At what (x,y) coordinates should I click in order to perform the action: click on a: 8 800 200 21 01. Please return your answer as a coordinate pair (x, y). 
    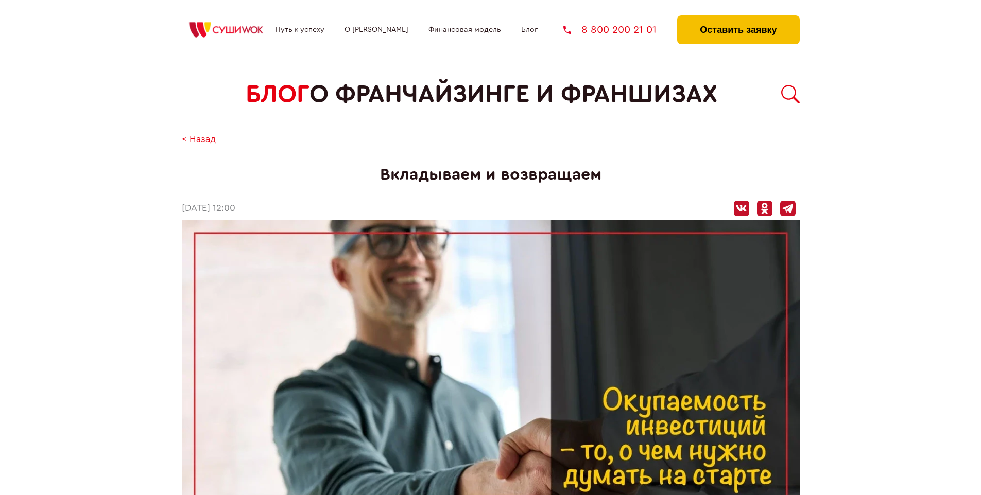
    Looking at the image, I should click on (610, 30).